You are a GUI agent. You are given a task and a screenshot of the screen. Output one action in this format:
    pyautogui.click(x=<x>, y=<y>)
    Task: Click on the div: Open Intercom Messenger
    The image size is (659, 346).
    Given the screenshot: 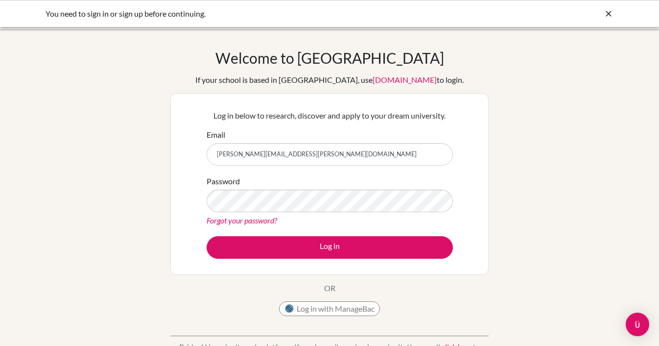 What is the action you would take?
    pyautogui.click(x=638, y=324)
    